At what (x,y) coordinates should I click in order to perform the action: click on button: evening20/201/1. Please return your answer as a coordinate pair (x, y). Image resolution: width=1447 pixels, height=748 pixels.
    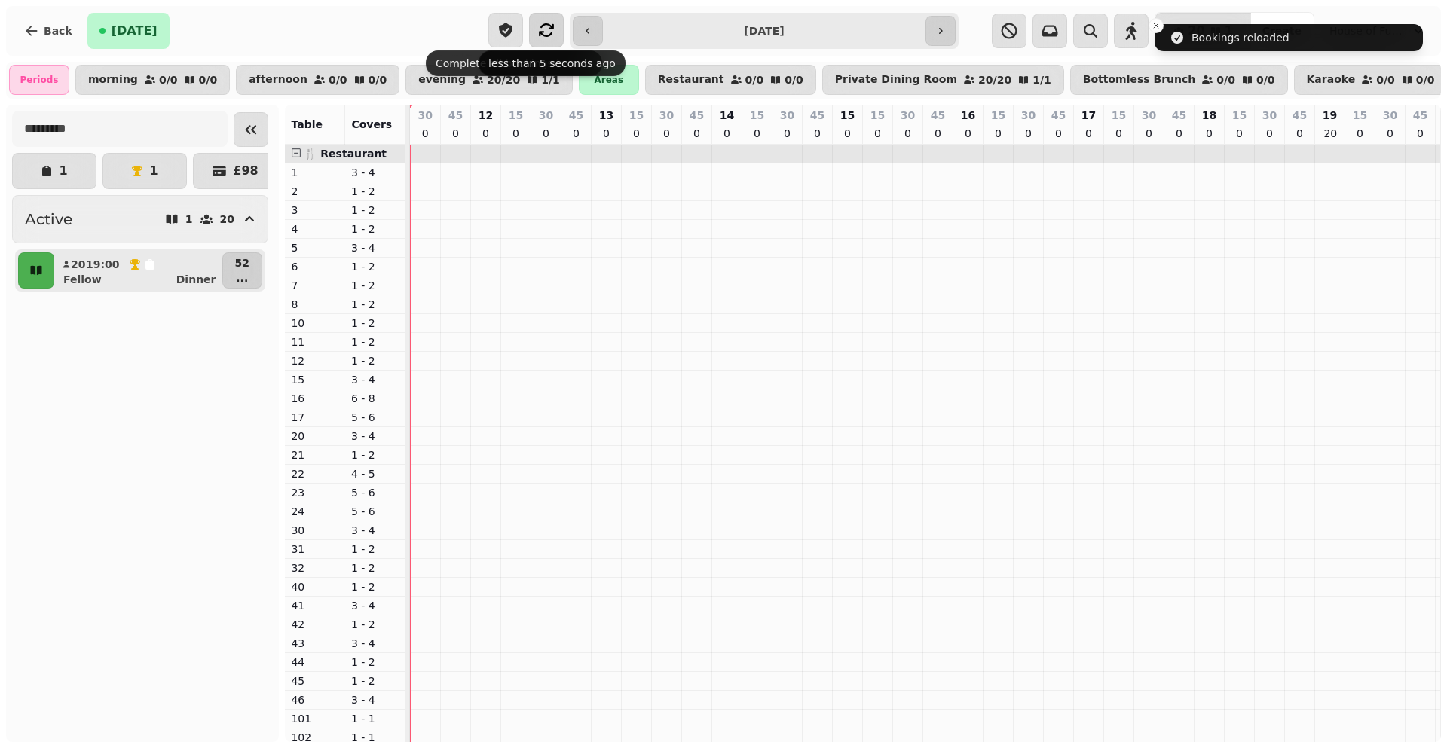
    Looking at the image, I should click on (489, 80).